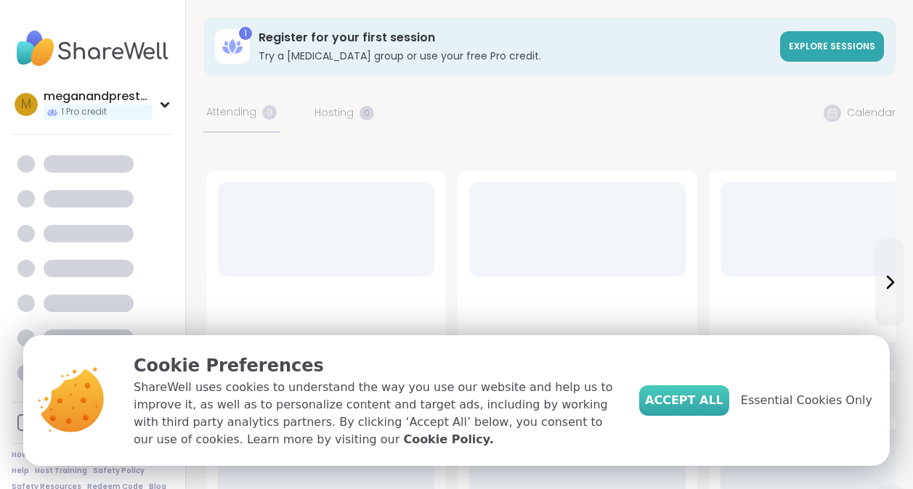  I want to click on div: 1, so click(245, 33).